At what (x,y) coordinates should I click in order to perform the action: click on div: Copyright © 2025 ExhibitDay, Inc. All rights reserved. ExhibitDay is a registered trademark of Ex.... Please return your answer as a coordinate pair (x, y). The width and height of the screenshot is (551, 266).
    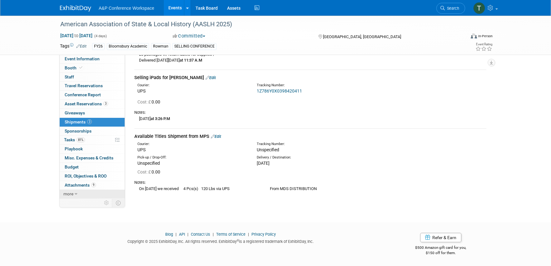
    Looking at the image, I should click on (220, 240).